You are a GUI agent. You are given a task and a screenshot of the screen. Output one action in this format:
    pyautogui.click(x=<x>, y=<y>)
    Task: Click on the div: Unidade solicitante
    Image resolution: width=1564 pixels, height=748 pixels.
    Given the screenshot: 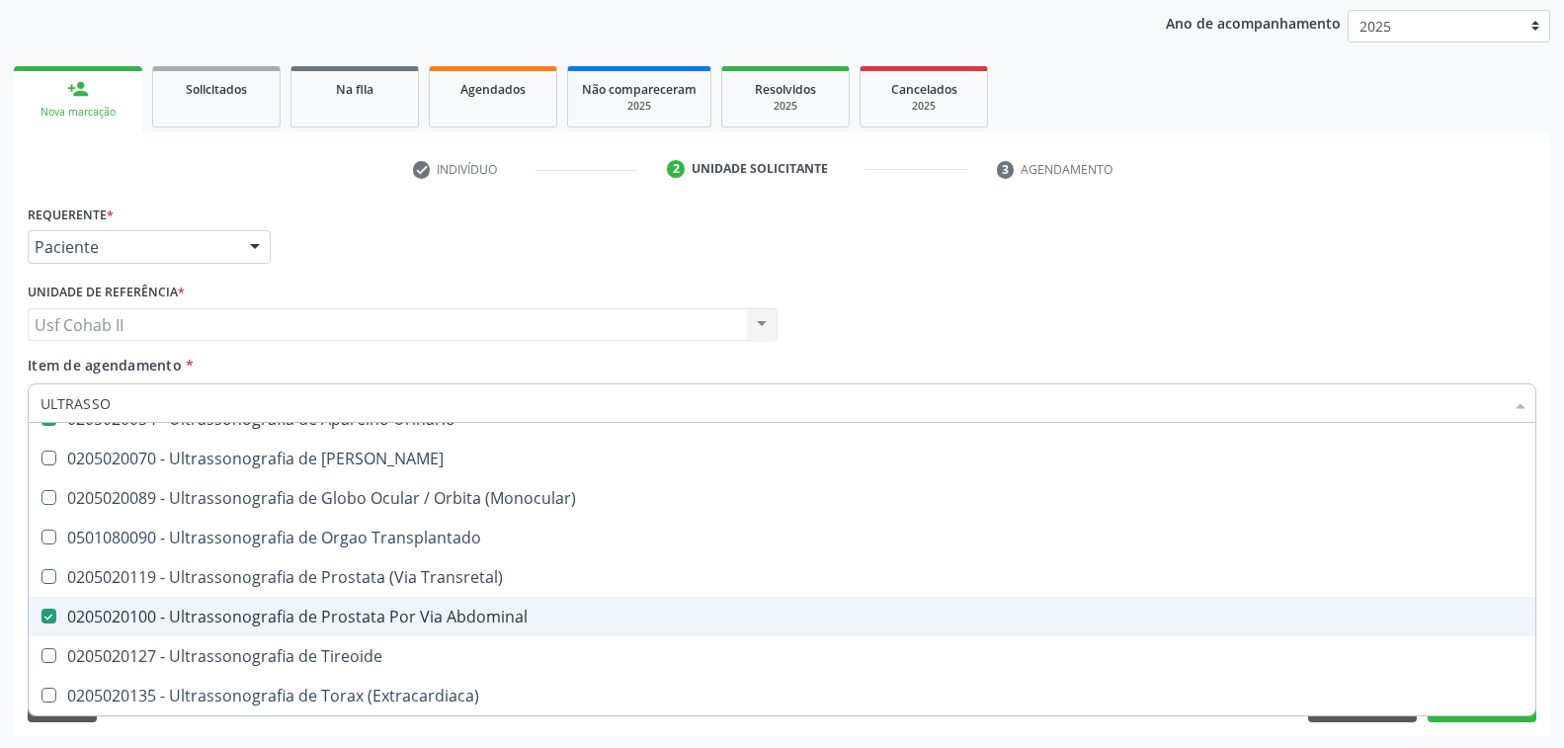 What is the action you would take?
    pyautogui.click(x=760, y=169)
    